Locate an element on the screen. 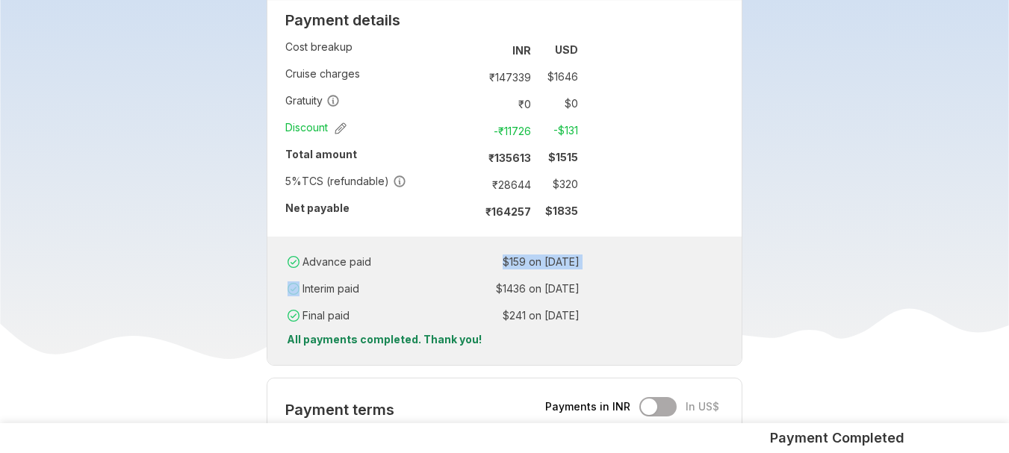 Image resolution: width=1009 pixels, height=453 pixels. span: Payments in INR is located at coordinates (588, 407).